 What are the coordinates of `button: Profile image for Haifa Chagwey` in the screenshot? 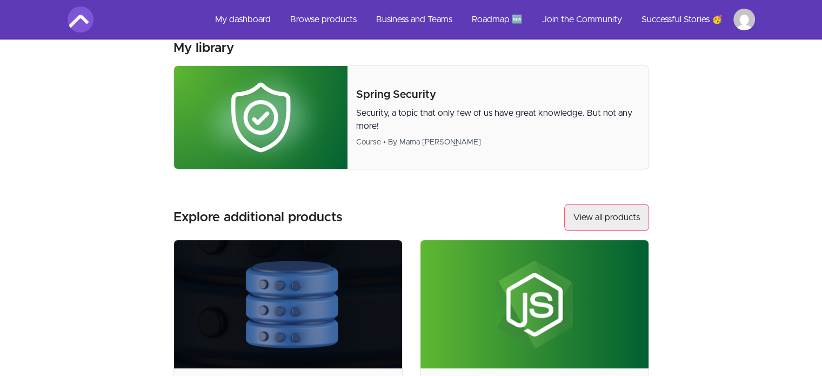 It's located at (744, 19).